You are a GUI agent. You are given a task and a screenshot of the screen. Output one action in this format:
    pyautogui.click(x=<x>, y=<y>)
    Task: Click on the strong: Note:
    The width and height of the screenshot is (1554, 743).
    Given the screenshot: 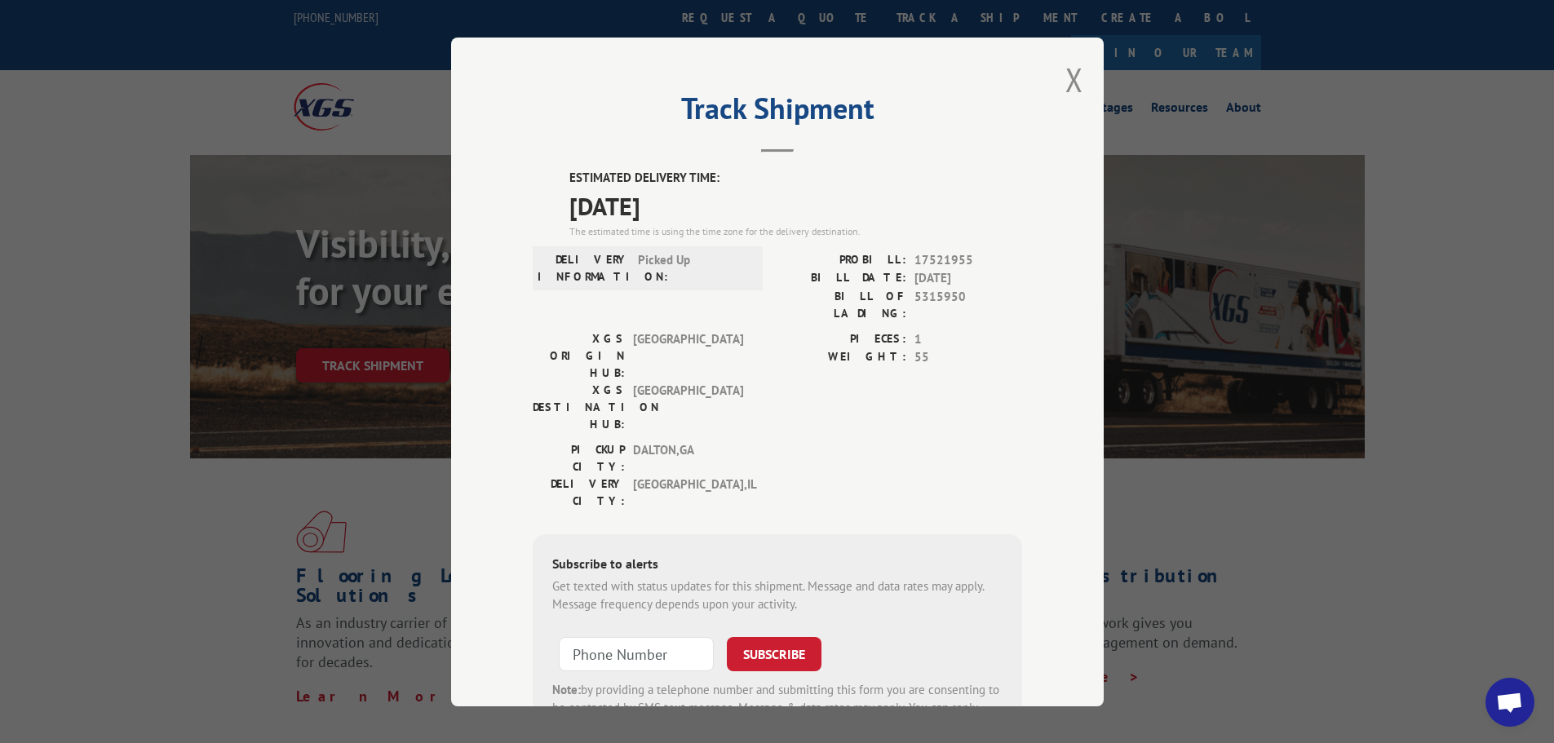 What is the action you would take?
    pyautogui.click(x=566, y=689)
    